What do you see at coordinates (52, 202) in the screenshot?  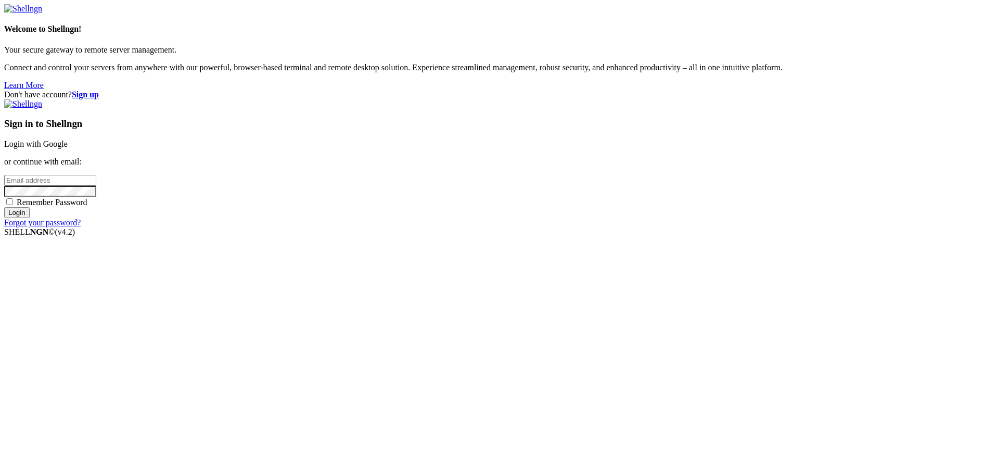 I see `span: Remember Password` at bounding box center [52, 202].